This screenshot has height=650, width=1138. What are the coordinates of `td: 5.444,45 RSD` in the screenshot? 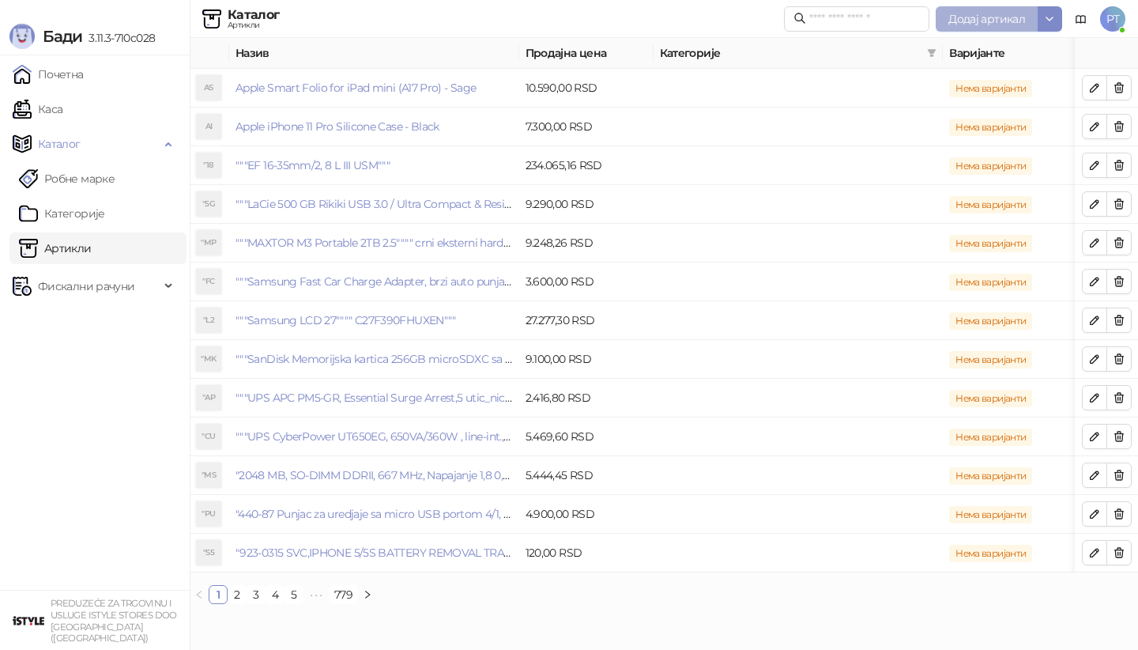 It's located at (587, 475).